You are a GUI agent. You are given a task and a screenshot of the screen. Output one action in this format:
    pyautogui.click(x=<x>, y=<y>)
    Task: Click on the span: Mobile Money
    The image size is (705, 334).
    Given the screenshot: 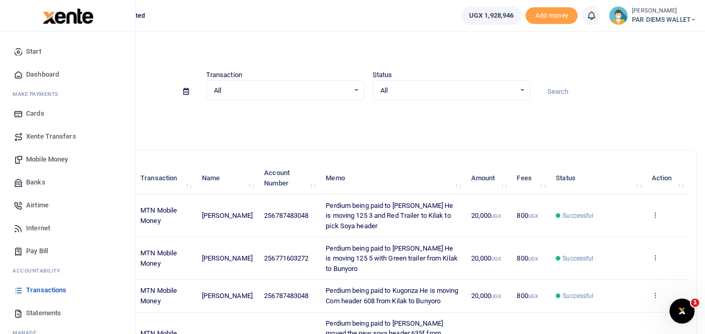 What is the action you would take?
    pyautogui.click(x=47, y=160)
    